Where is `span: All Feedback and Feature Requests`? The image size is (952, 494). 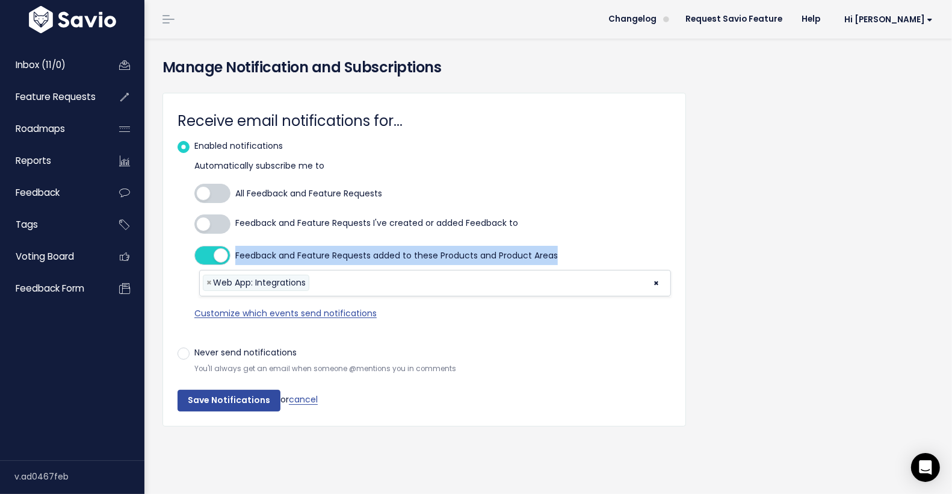
span: All Feedback and Feature Requests is located at coordinates (309, 193).